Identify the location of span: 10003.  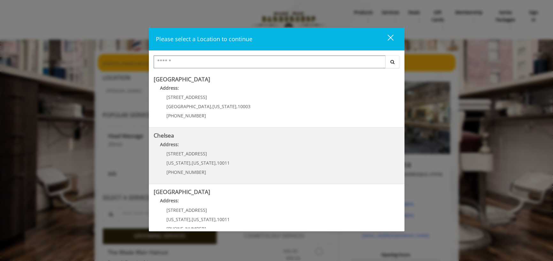
(244, 106).